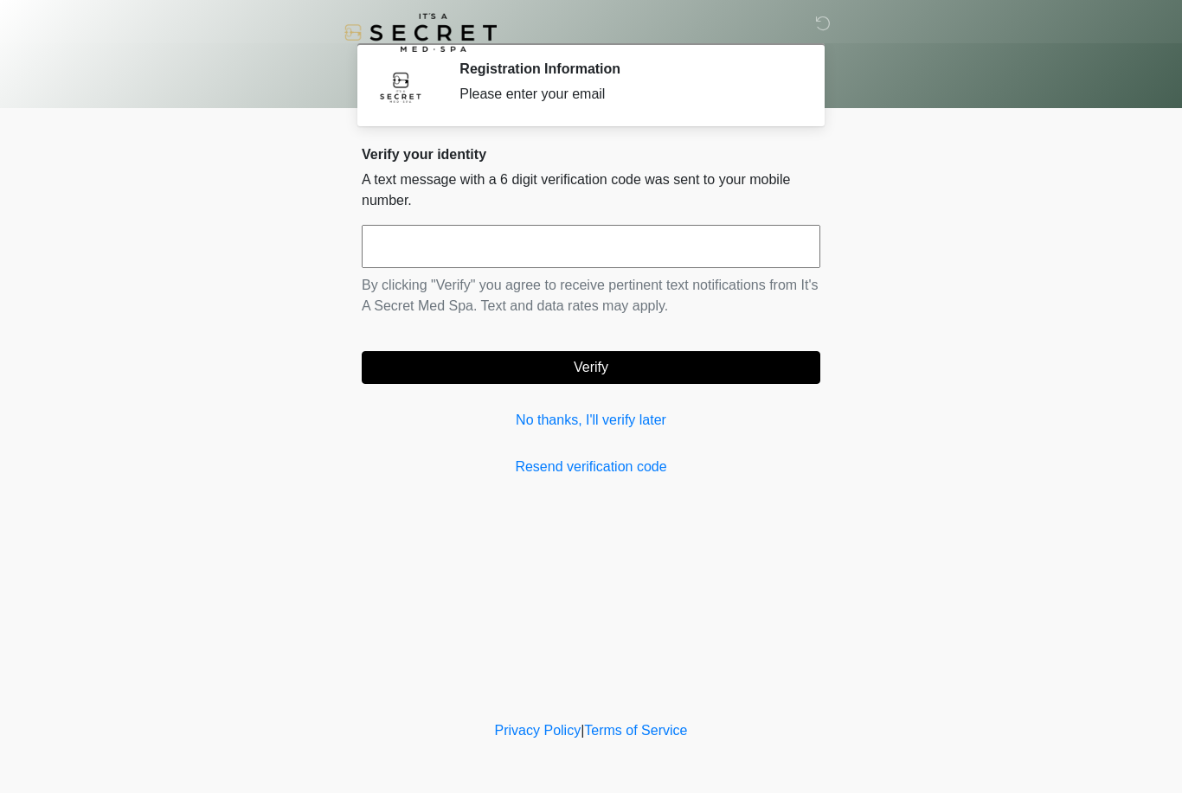  Describe the element at coordinates (626, 94) in the screenshot. I see `div: Please enter your email` at that location.